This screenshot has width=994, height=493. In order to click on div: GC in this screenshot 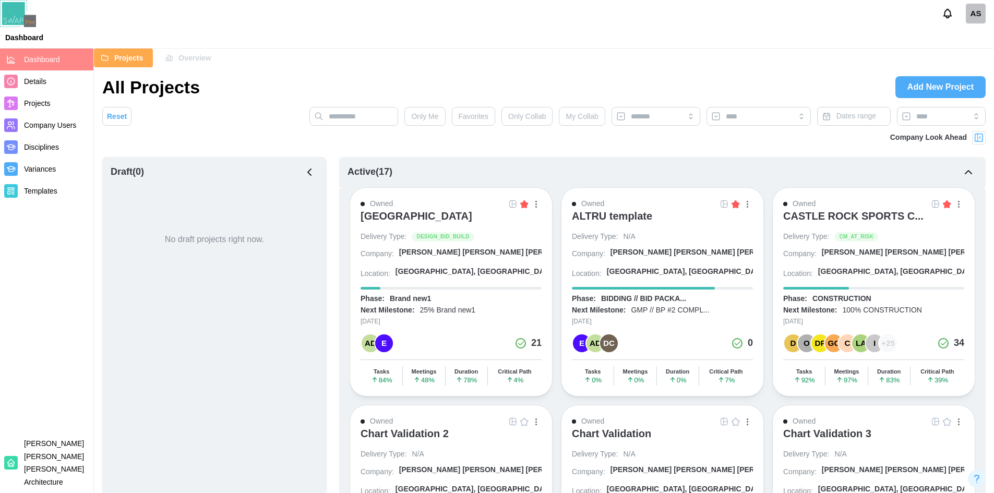, I will do `click(834, 344)`.